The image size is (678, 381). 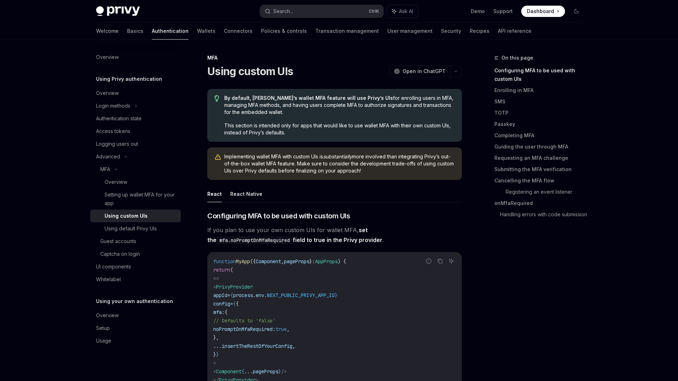 What do you see at coordinates (406, 11) in the screenshot?
I see `span: Ask AI` at bounding box center [406, 11].